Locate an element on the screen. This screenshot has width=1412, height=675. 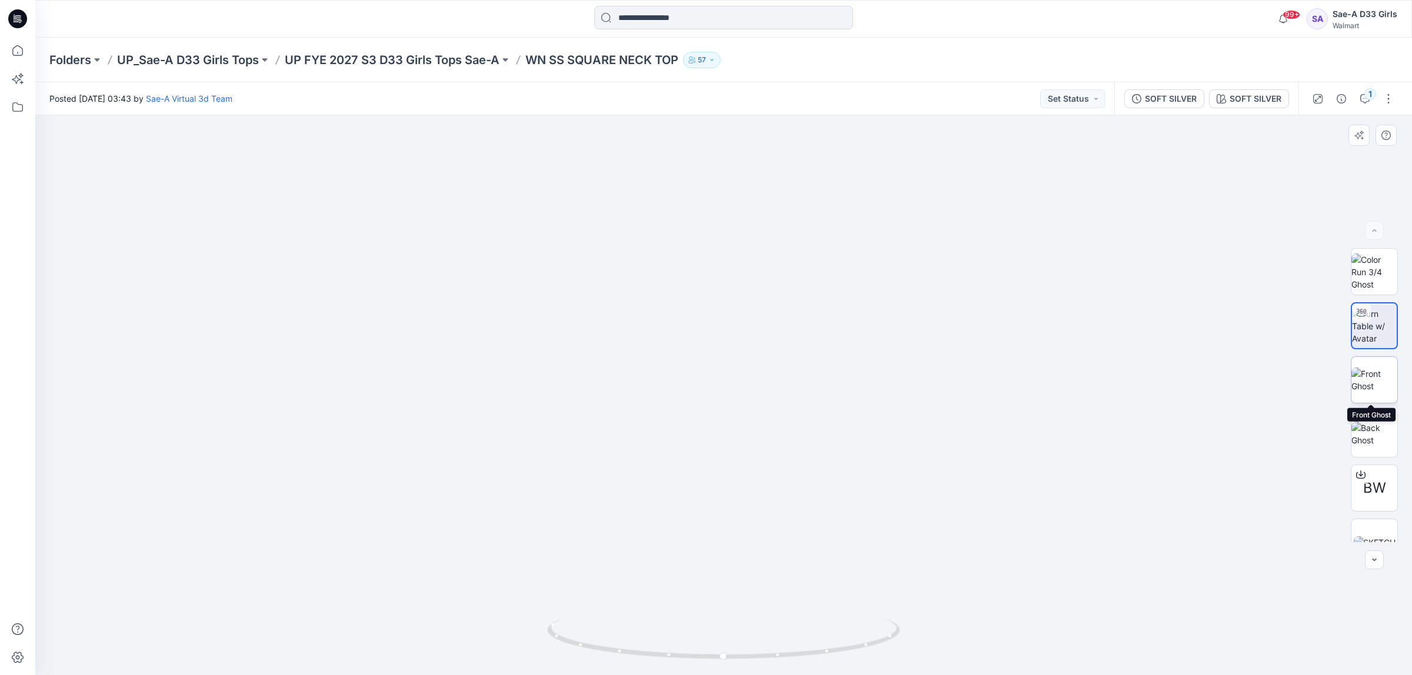
div: SA is located at coordinates (1317, 19).